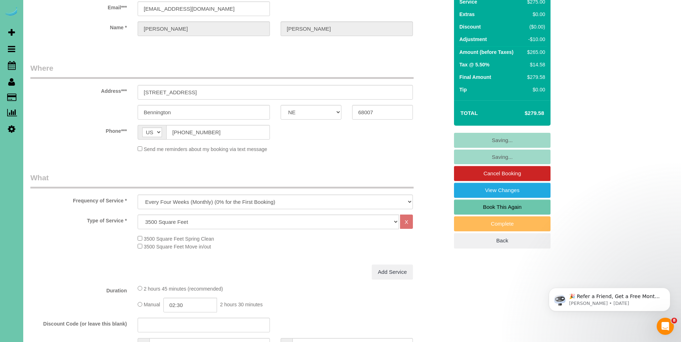  Describe the element at coordinates (77, 24) in the screenshot. I see `p: 🎉 Refer a Friend, Get a Free Month! 🎉 Love Automaid? Share the love! When you refer a friend who ...` at that location.